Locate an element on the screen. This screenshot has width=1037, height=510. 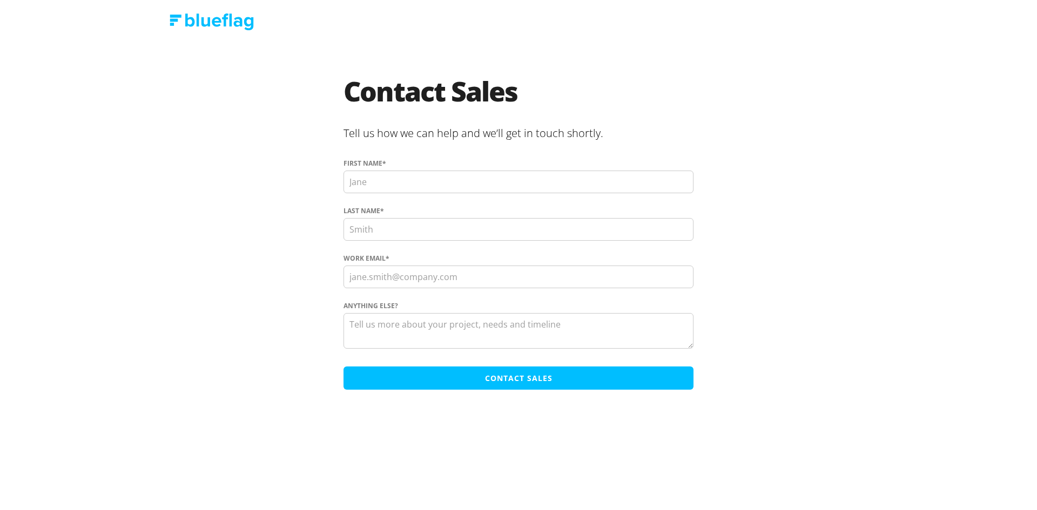
span: Anything else? is located at coordinates (370, 306).